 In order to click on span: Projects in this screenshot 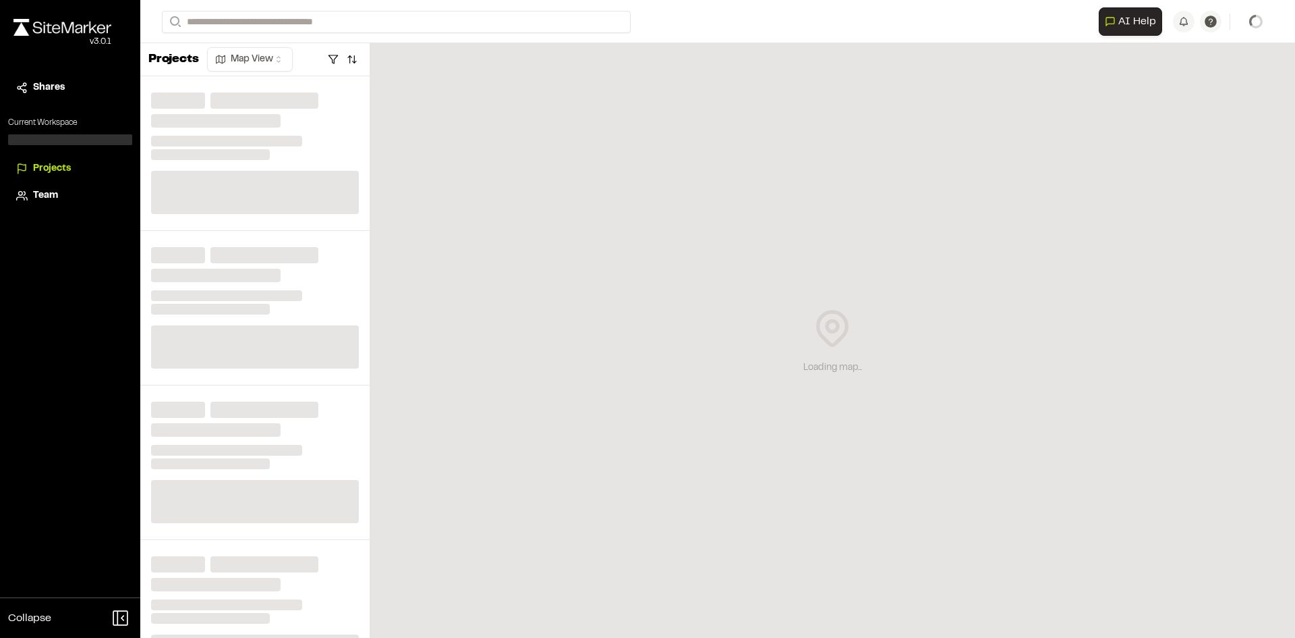, I will do `click(52, 169)`.